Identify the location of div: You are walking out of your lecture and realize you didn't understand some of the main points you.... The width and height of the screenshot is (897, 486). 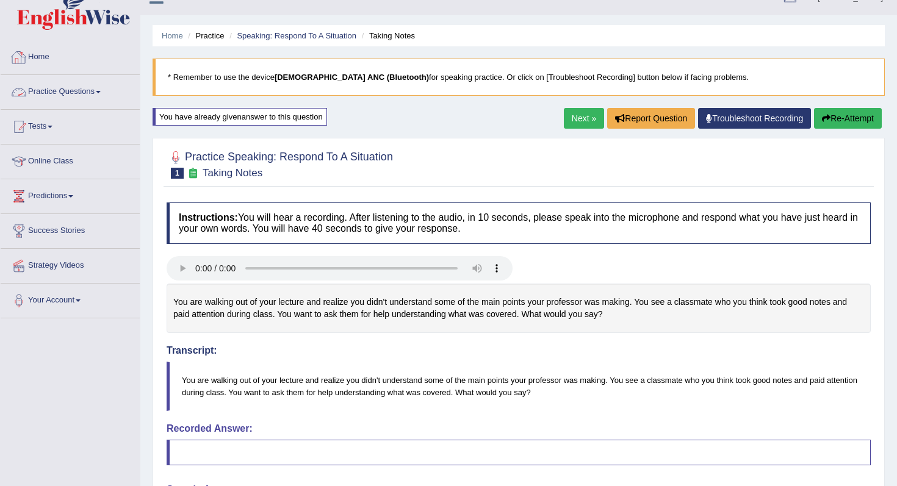
(519, 308).